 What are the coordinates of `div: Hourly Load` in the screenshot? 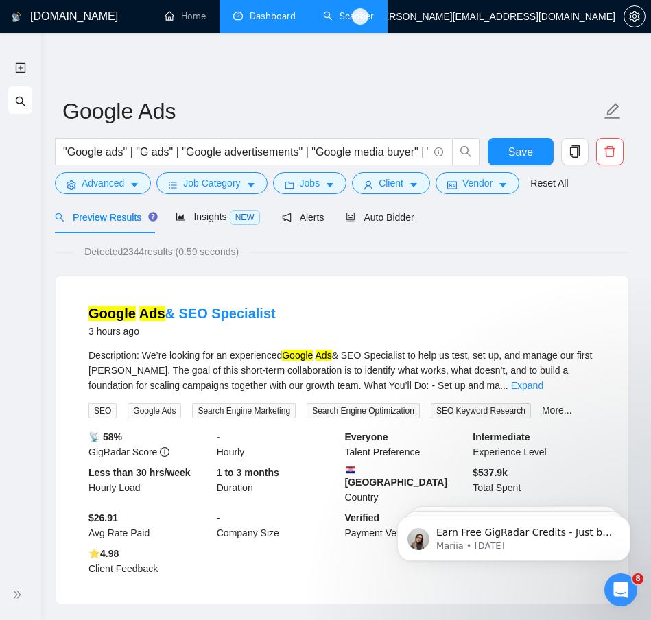 It's located at (150, 485).